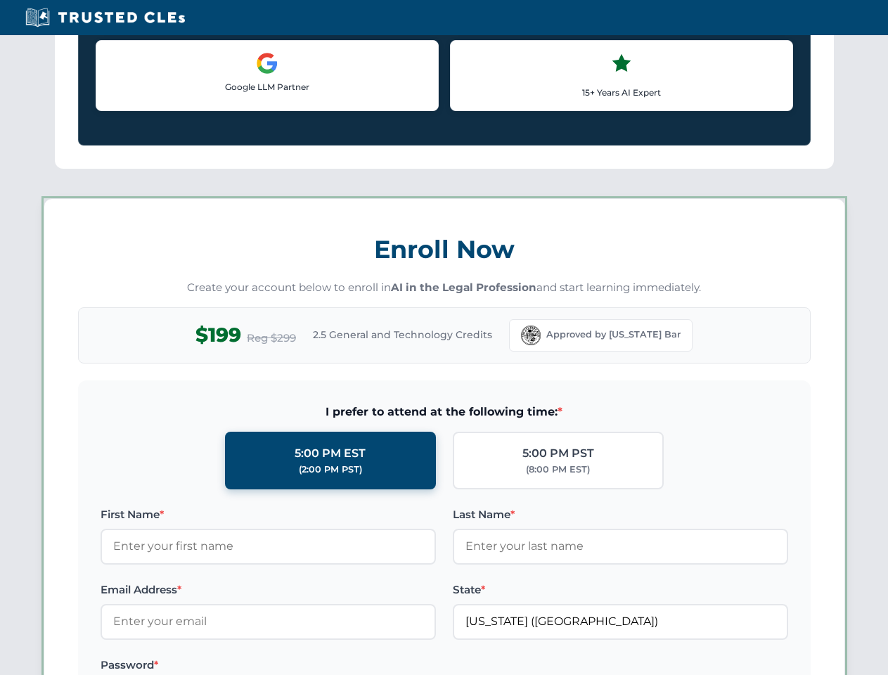  I want to click on p: Create your account below to enroll in and start learning immediately., so click(444, 288).